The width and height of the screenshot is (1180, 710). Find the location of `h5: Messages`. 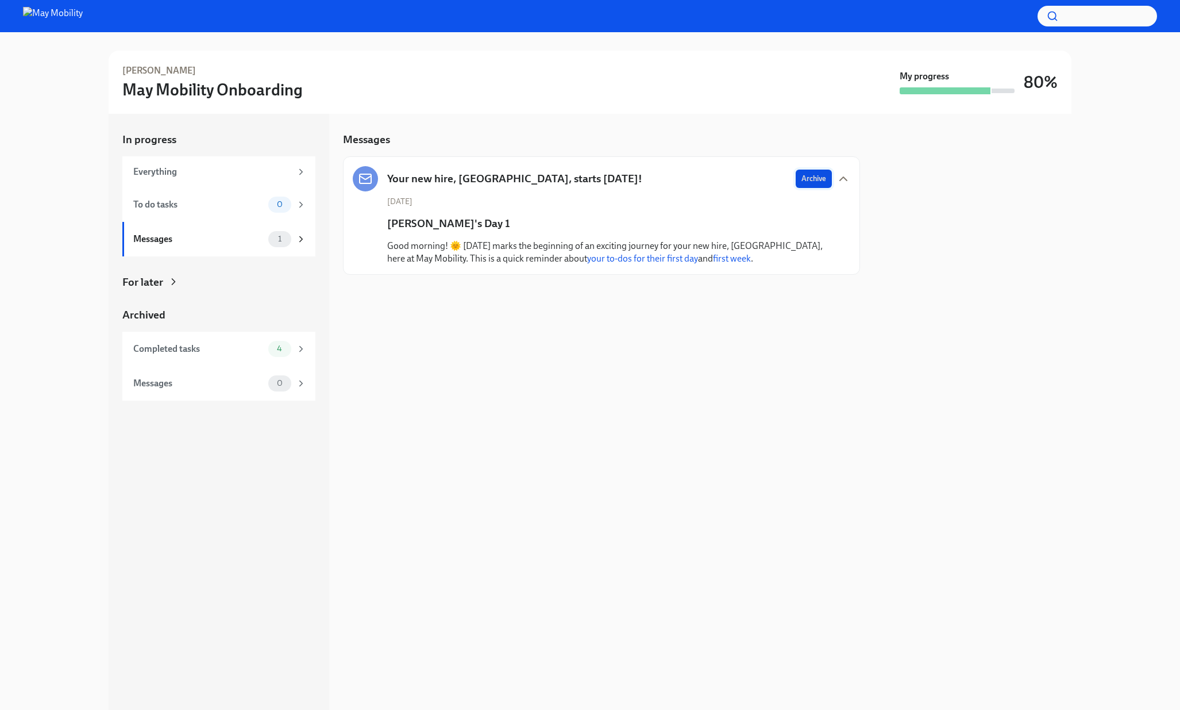

h5: Messages is located at coordinates (367, 140).